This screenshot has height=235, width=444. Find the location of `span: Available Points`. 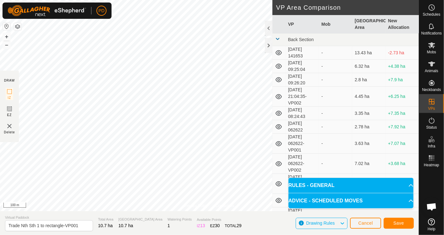

span: Available Points is located at coordinates (219, 220).